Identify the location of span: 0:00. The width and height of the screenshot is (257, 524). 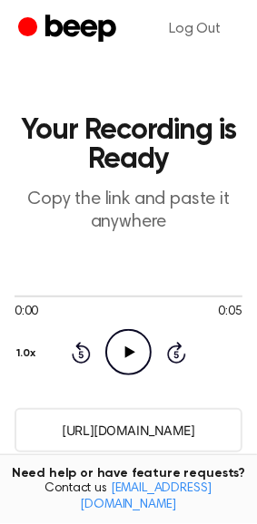
(26, 312).